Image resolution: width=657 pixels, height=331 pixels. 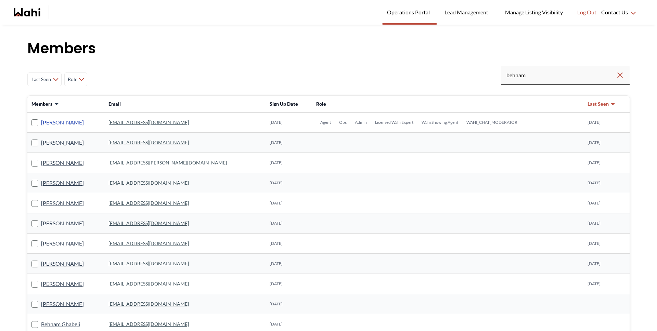 What do you see at coordinates (284, 104) in the screenshot?
I see `span: Sign Up Date` at bounding box center [284, 104].